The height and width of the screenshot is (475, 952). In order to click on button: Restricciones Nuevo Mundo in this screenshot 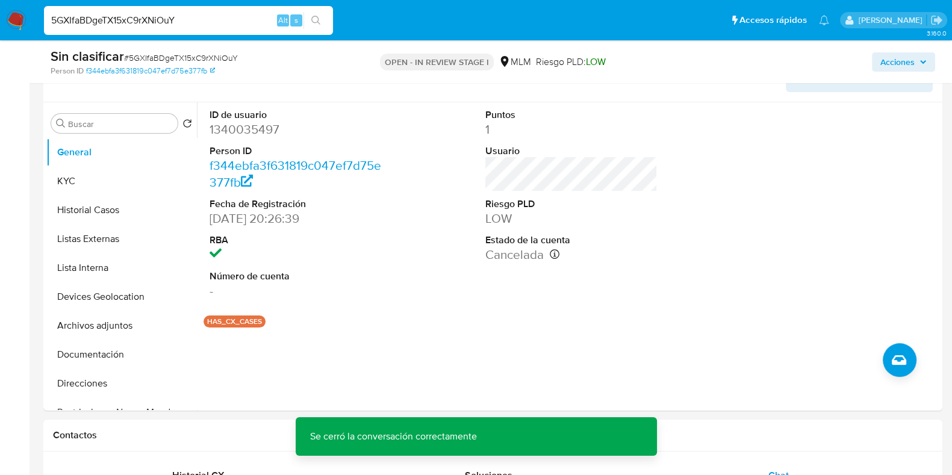, I will do `click(122, 412)`.